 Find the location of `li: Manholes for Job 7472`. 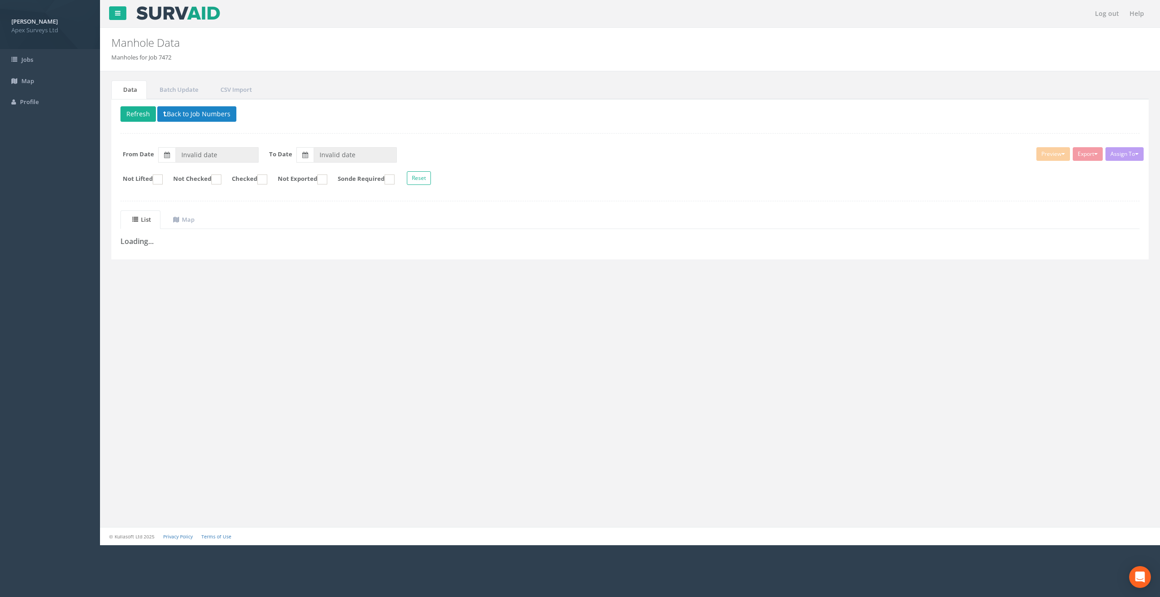

li: Manholes for Job 7472 is located at coordinates (141, 57).